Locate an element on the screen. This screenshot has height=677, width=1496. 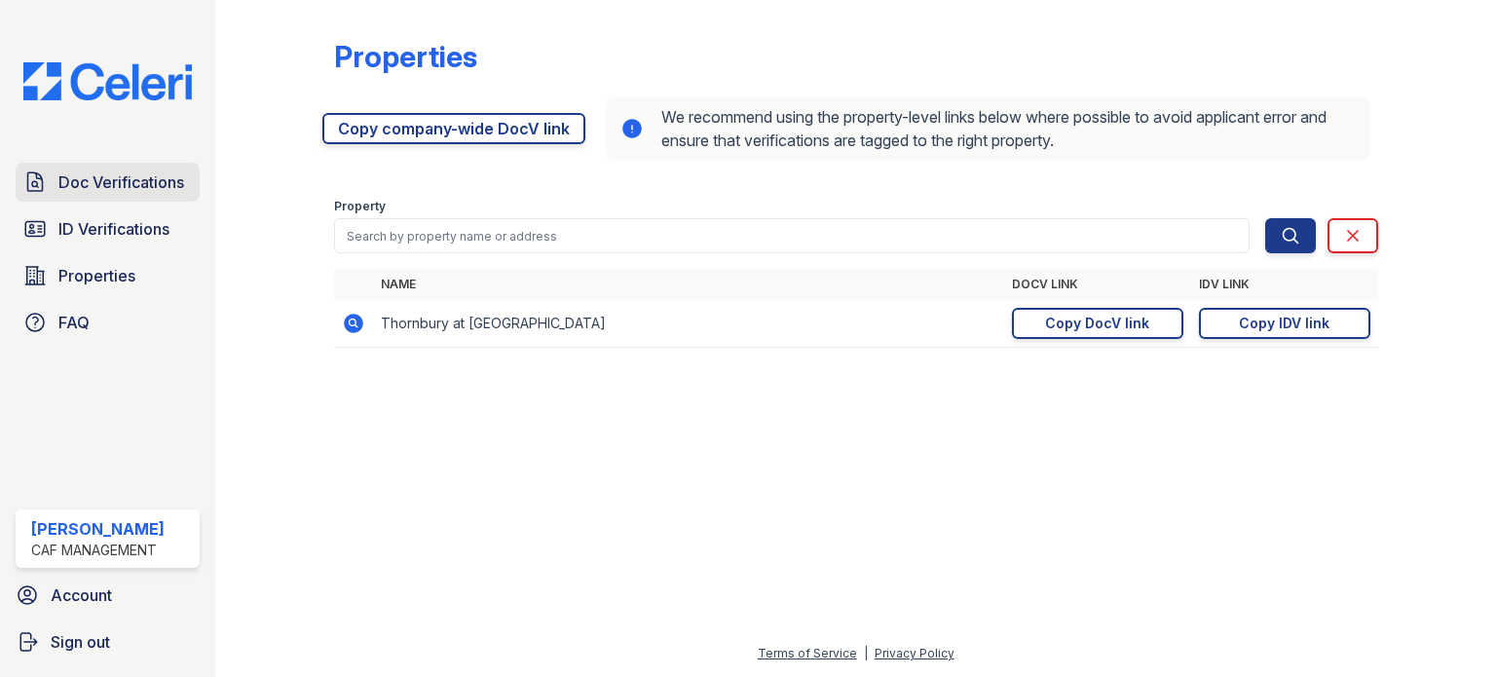
div: CAF Management is located at coordinates (97, 550).